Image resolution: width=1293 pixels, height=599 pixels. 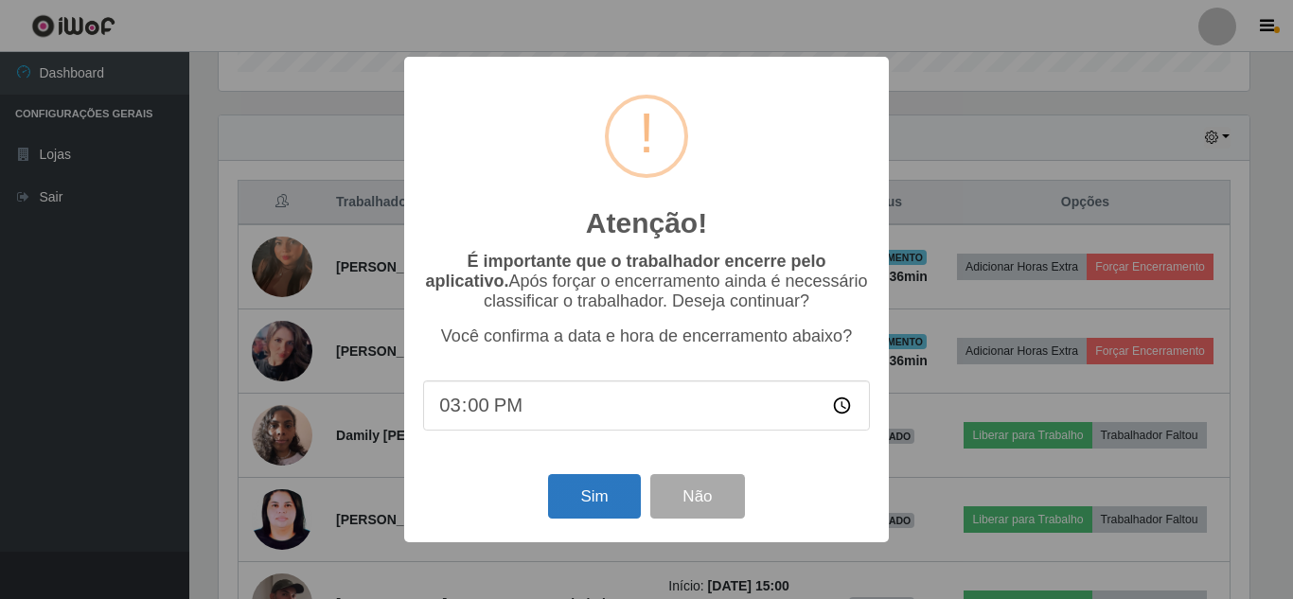 I want to click on p: Você confirma a data e hora de encerramento abaixo?, so click(x=647, y=336).